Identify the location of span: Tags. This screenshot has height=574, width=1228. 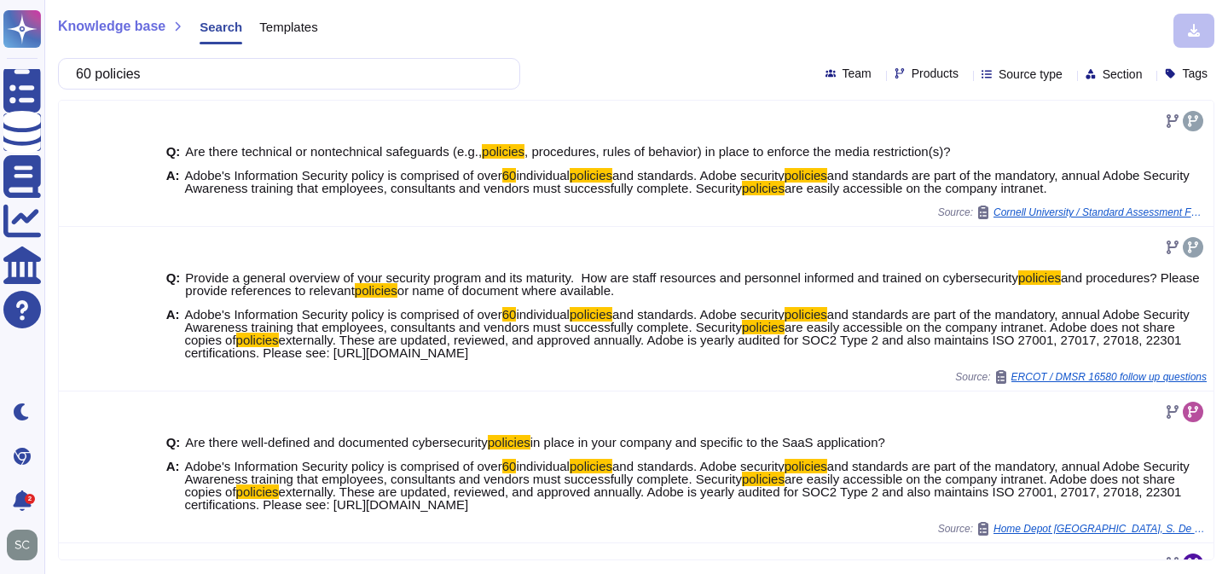
(1195, 73).